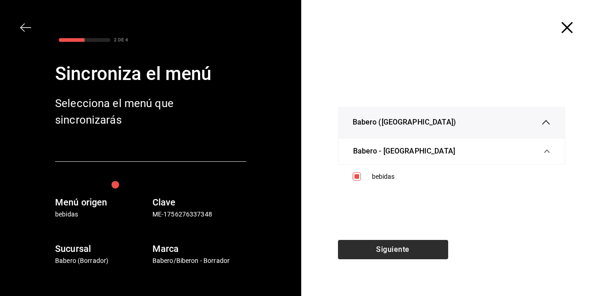  What do you see at coordinates (393, 249) in the screenshot?
I see `button: Siguiente` at bounding box center [393, 249].